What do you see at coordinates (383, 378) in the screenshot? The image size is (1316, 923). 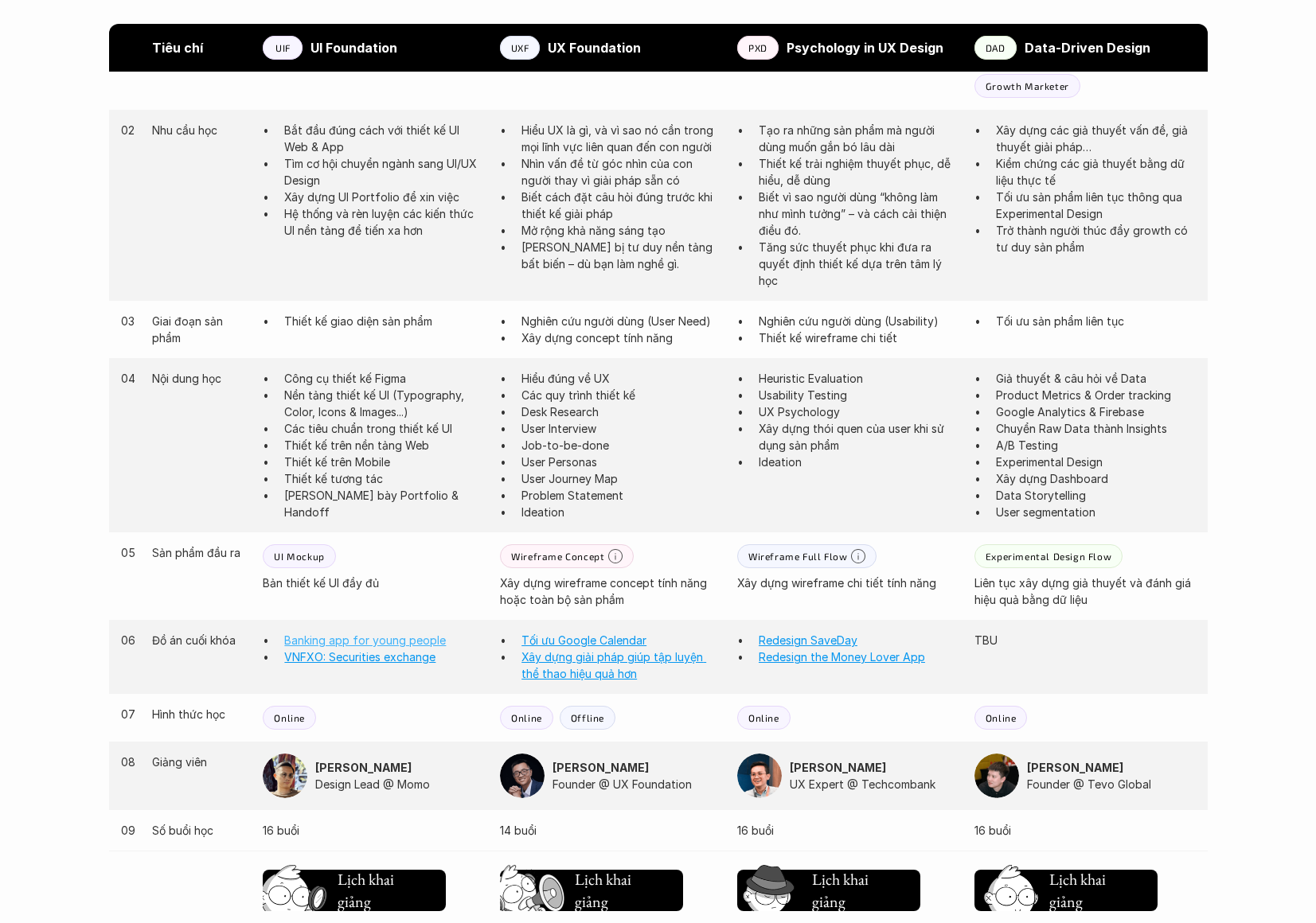 I see `p: Công cụ thiết kế Figma` at bounding box center [383, 378].